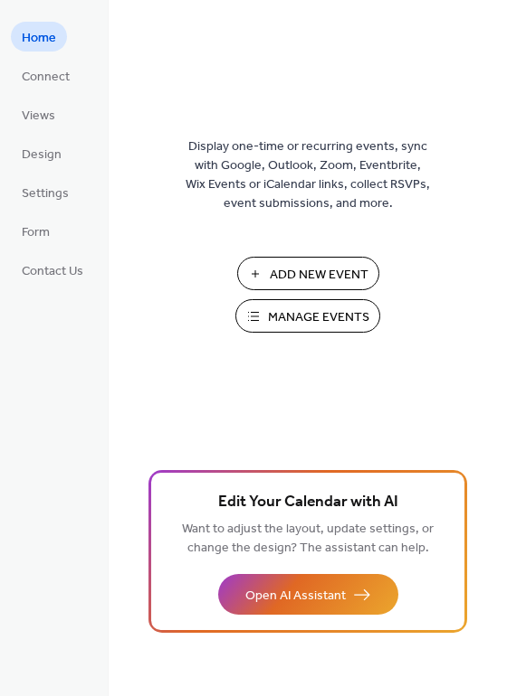 The width and height of the screenshot is (507, 696). I want to click on span: Contact Us, so click(52, 271).